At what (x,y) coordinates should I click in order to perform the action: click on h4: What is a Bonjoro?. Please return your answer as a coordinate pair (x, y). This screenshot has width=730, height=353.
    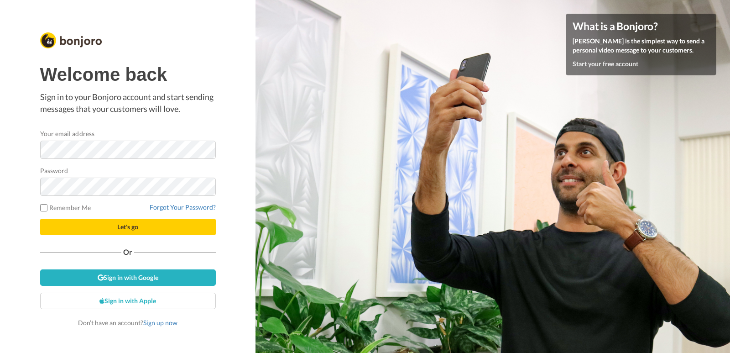
    Looking at the image, I should click on (641, 26).